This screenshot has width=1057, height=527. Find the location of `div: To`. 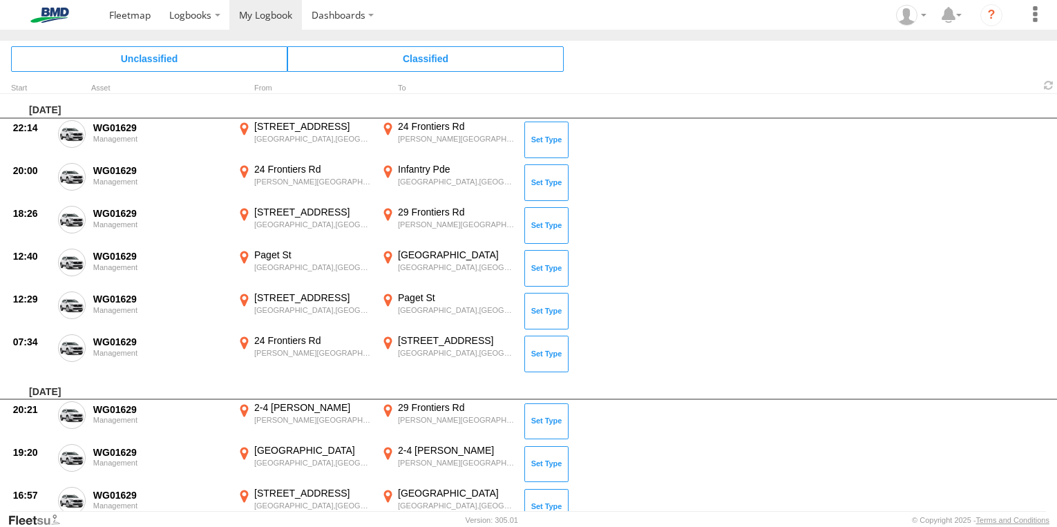

div: To is located at coordinates (448, 88).